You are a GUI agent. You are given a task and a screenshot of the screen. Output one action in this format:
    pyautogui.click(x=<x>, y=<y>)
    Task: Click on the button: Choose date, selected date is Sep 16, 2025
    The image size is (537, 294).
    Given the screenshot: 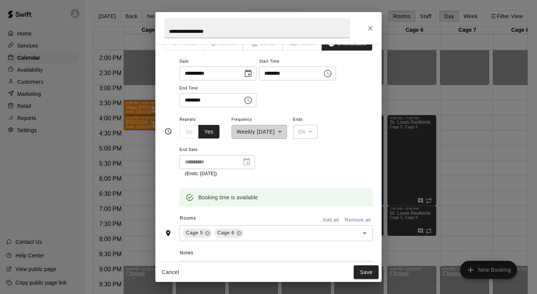 What is the action you would take?
    pyautogui.click(x=248, y=74)
    